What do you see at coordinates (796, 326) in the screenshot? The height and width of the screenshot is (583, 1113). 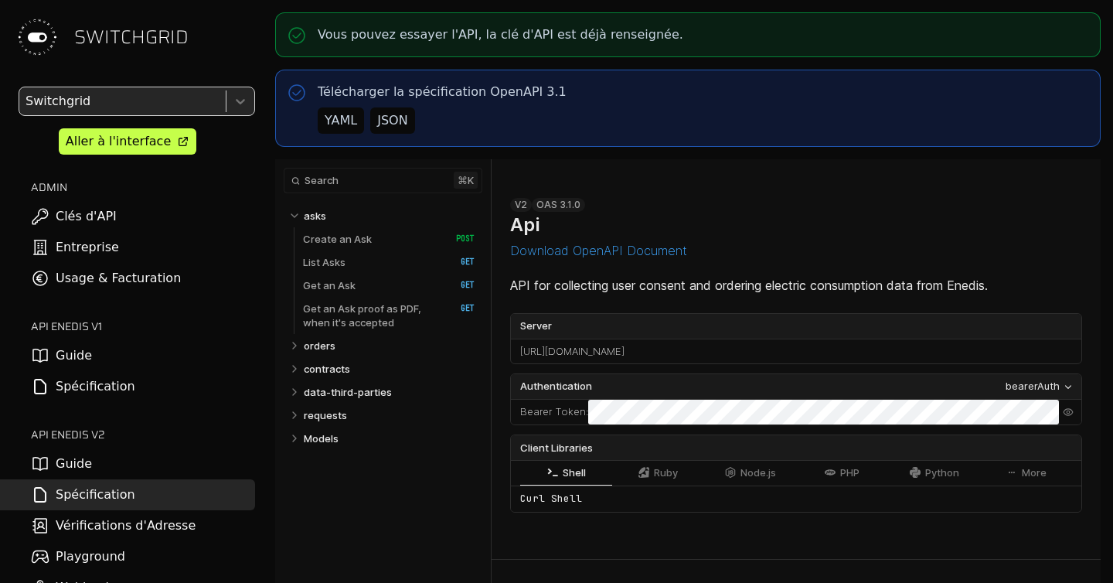 I see `label: Server` at bounding box center [796, 326].